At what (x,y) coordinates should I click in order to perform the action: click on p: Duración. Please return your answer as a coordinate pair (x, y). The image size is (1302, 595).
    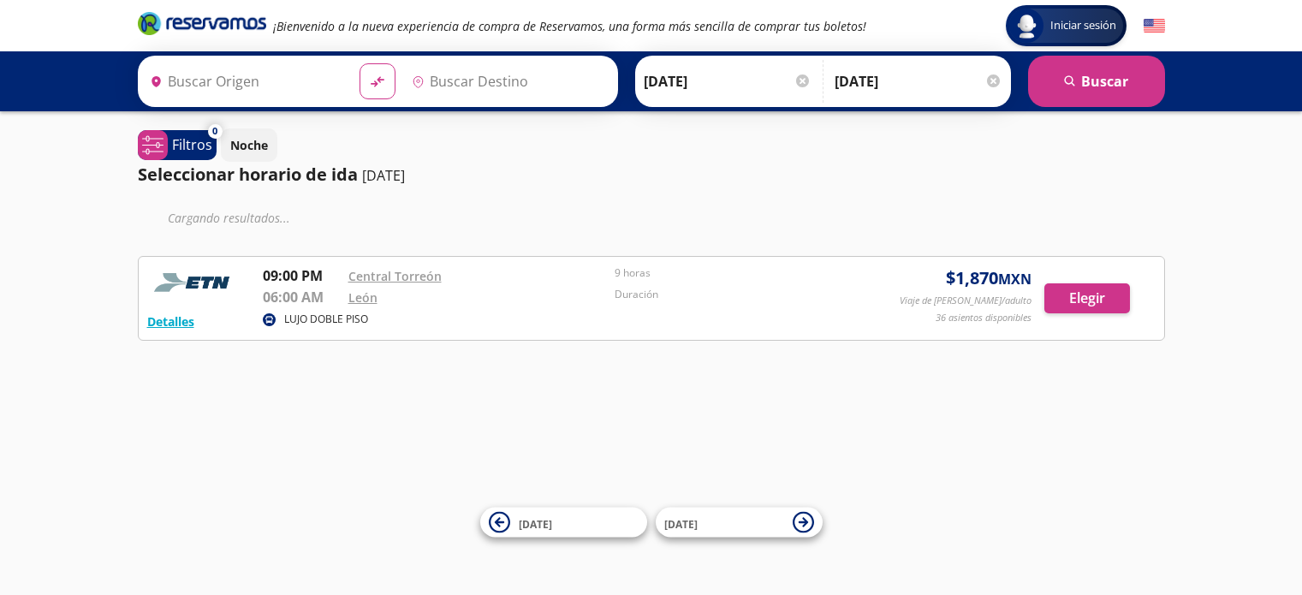
    Looking at the image, I should click on (744, 295).